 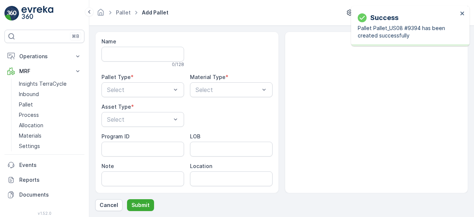 What do you see at coordinates (201, 166) in the screenshot?
I see `label: Location` at bounding box center [201, 166].